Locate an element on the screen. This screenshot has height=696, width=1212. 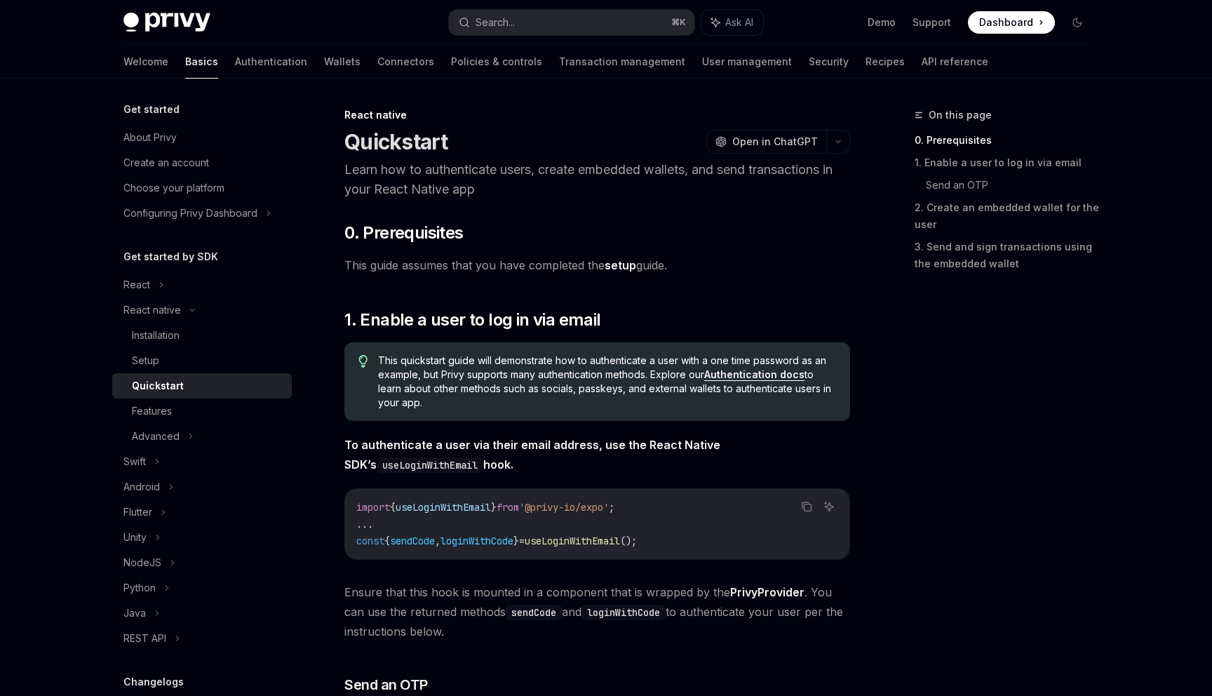
button: Toggle dark mode is located at coordinates (1078, 22).